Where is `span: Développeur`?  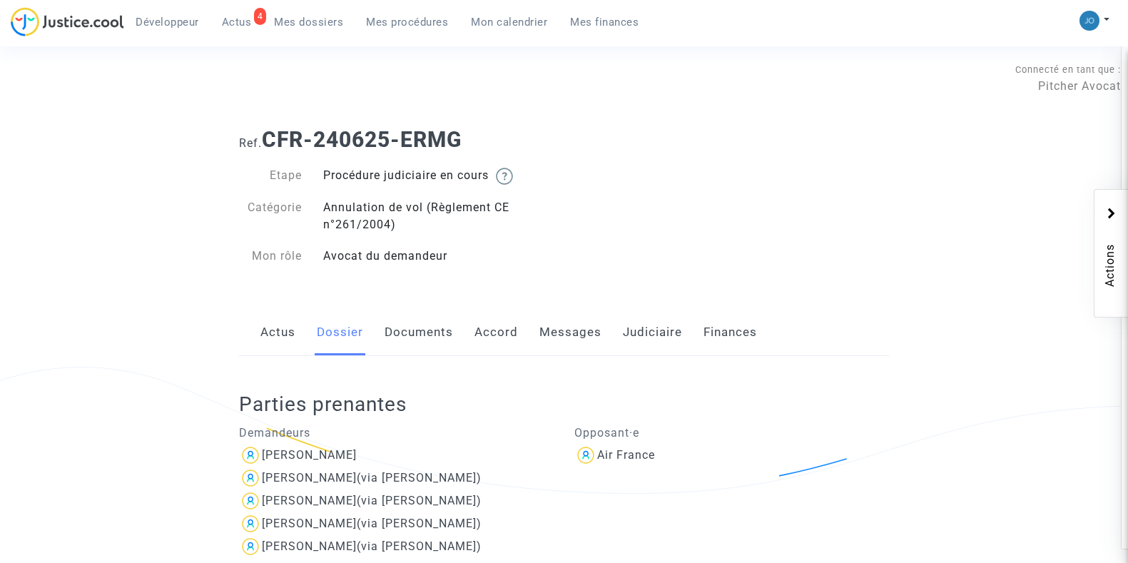 span: Développeur is located at coordinates (167, 22).